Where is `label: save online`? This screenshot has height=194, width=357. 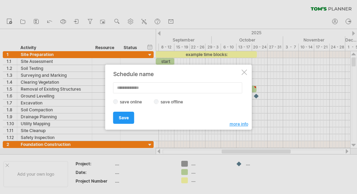
label: save online is located at coordinates (133, 102).